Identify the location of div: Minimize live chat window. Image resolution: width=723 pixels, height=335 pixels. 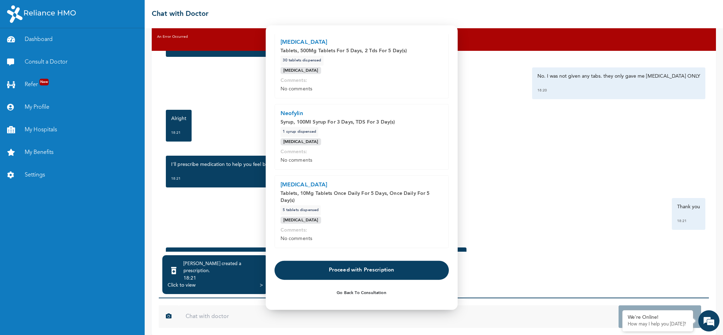
(124, 12).